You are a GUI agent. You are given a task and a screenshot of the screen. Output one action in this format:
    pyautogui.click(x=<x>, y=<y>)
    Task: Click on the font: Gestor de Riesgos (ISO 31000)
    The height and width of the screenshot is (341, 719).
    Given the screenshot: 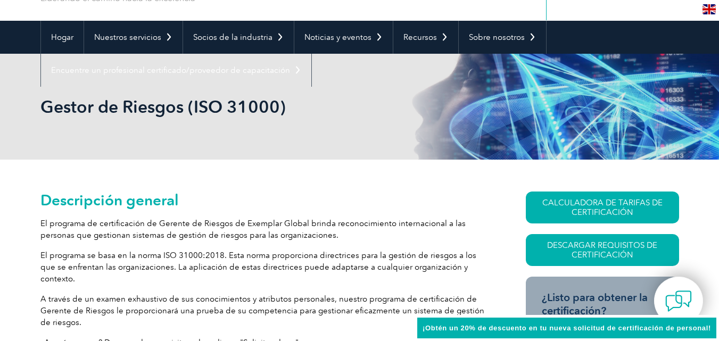 What is the action you would take?
    pyautogui.click(x=163, y=107)
    